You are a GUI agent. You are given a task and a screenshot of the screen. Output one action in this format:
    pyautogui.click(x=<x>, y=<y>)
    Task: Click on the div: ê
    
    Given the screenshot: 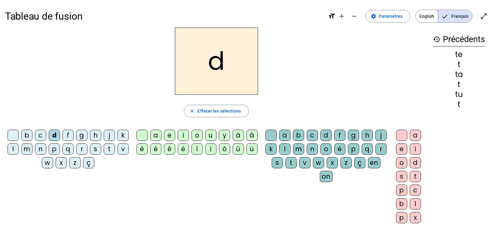 What is the action you would take?
    pyautogui.click(x=170, y=149)
    